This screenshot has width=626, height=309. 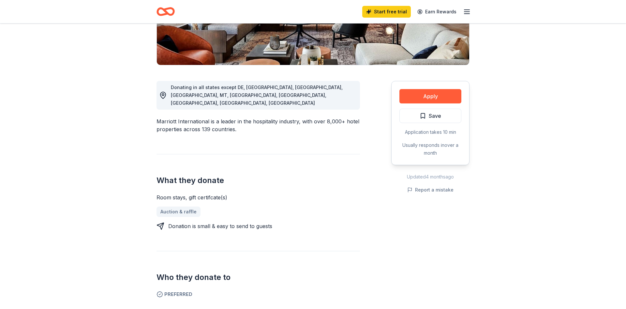 What do you see at coordinates (258, 277) in the screenshot?
I see `h2: Who they donate to` at bounding box center [258, 277].